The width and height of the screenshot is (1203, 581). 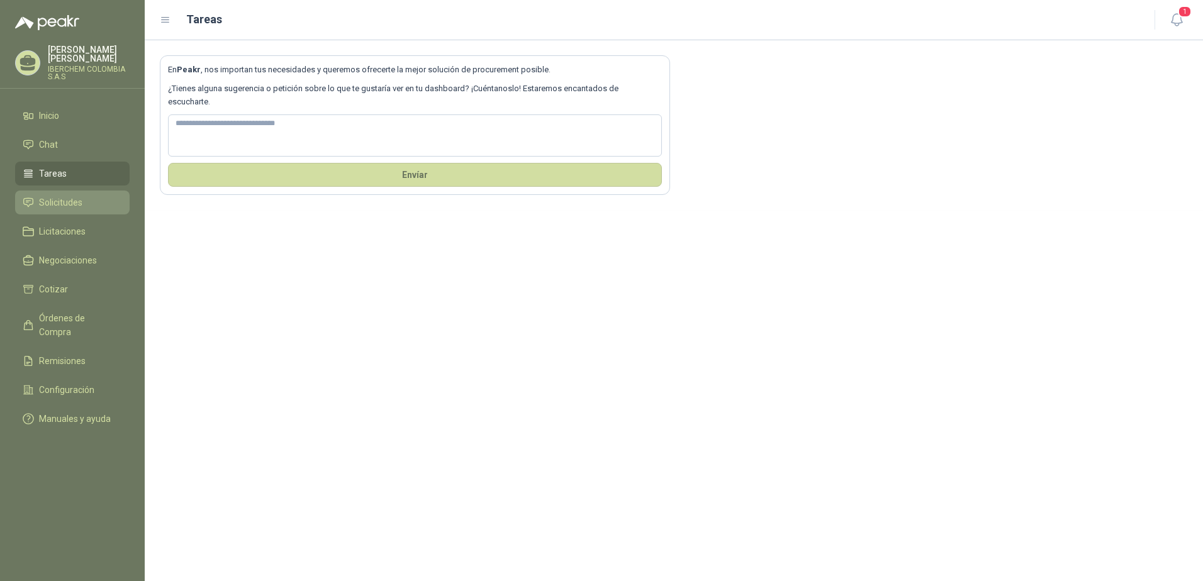 What do you see at coordinates (72, 145) in the screenshot?
I see `a: Chat` at bounding box center [72, 145].